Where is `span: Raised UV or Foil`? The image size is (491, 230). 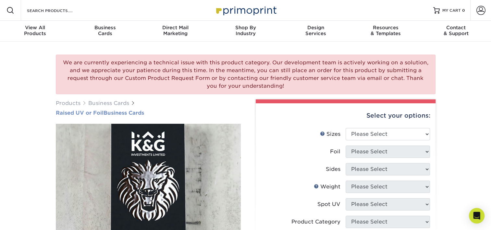
span: Raised UV or Foil is located at coordinates (79, 113).